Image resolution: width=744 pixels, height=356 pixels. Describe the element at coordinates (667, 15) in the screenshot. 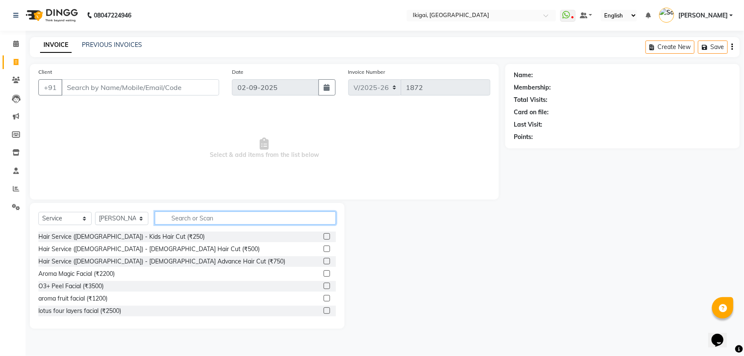

I see `img: Soumita` at that location.